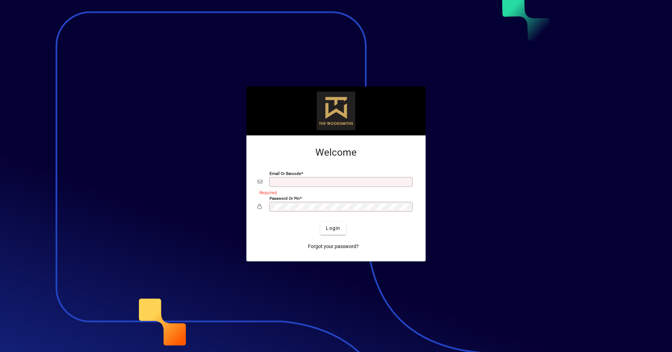  I want to click on span: Login, so click(333, 228).